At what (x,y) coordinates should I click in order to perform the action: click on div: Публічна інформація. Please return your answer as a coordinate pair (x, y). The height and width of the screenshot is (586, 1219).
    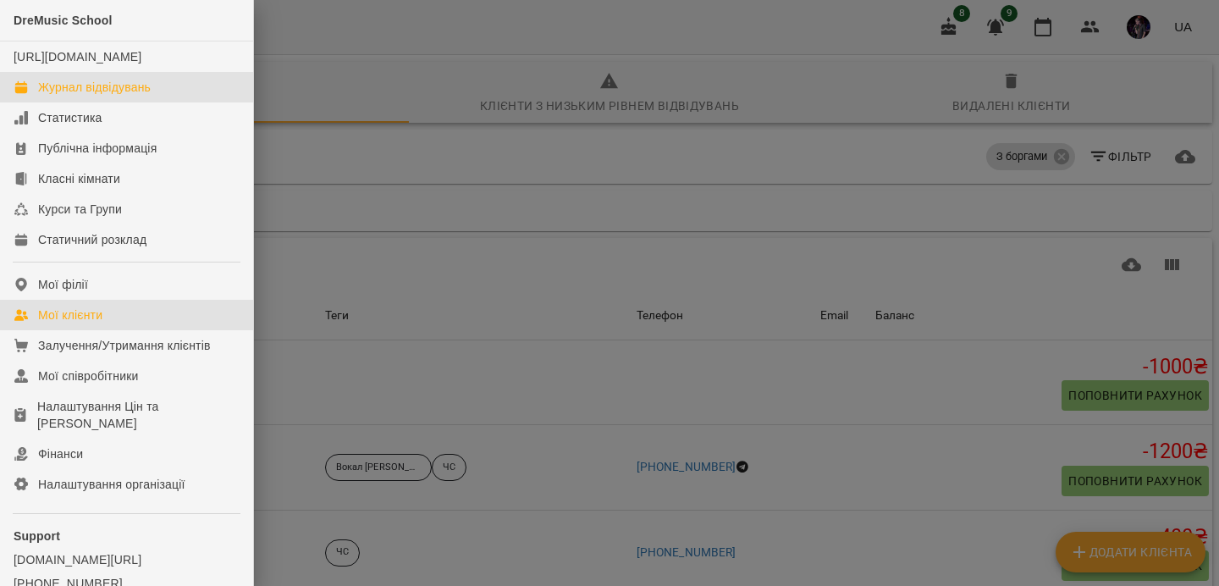
    Looking at the image, I should click on (97, 148).